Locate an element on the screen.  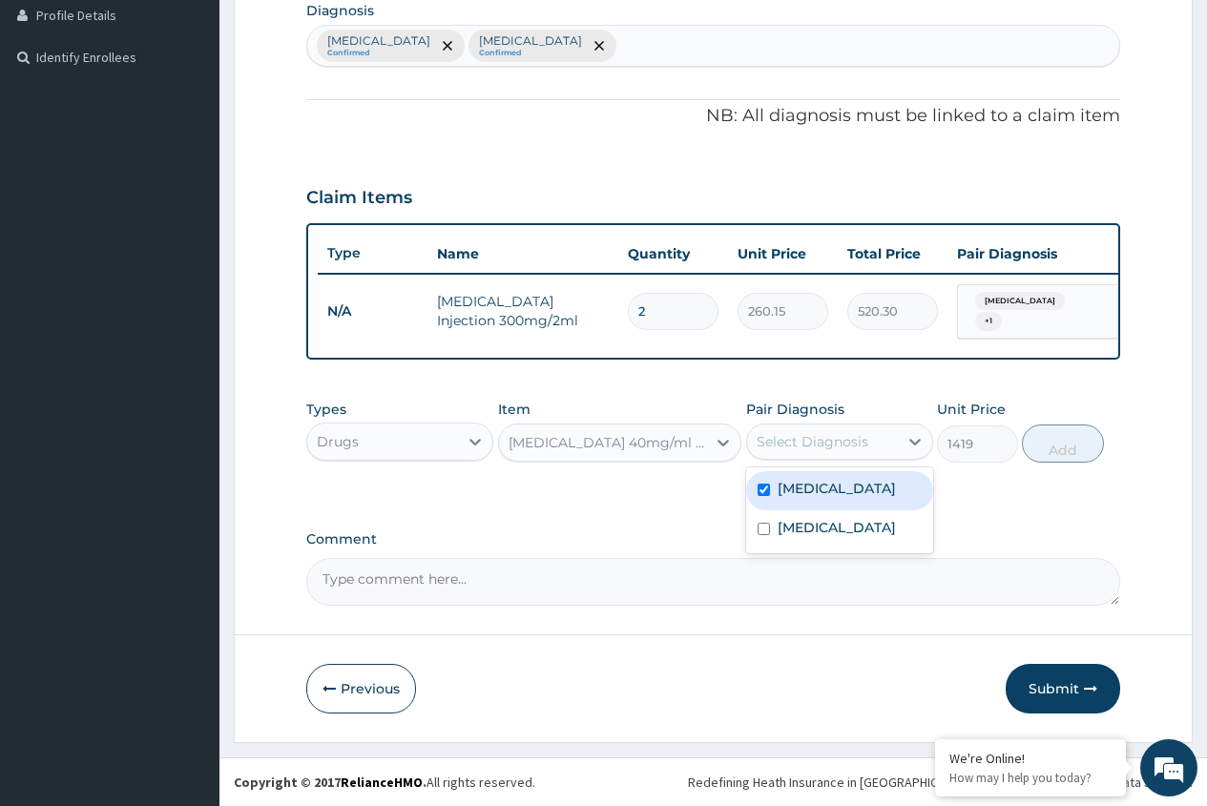
th: Type is located at coordinates (372, 253).